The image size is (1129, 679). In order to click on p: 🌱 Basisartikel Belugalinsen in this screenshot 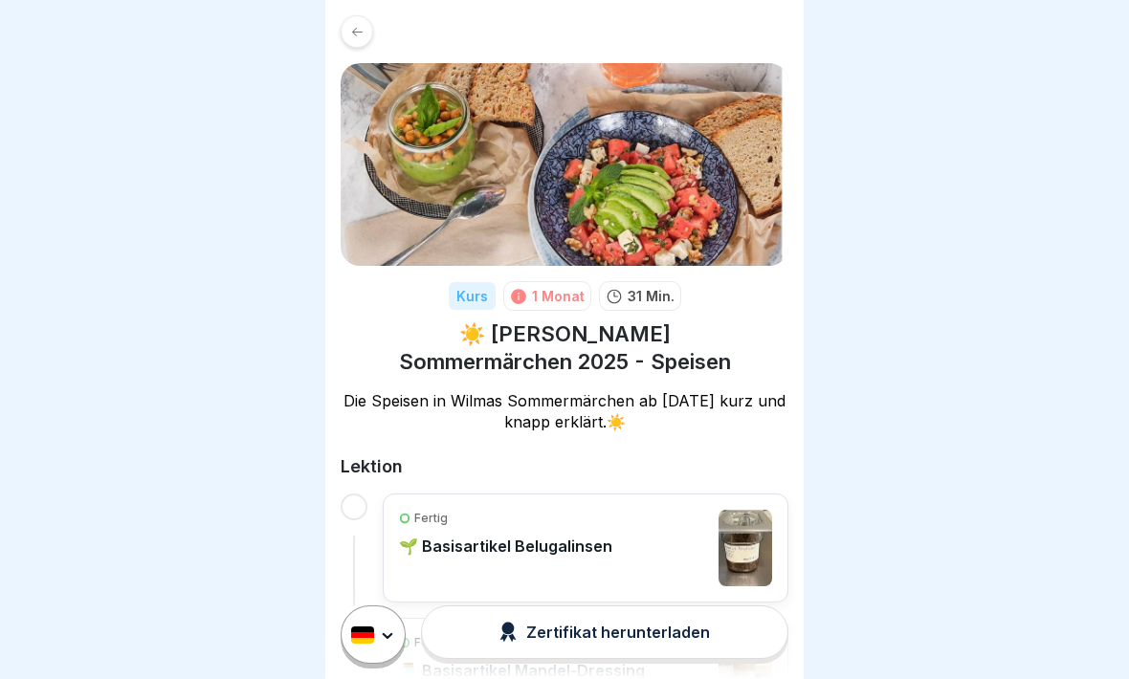, I will do `click(505, 546)`.